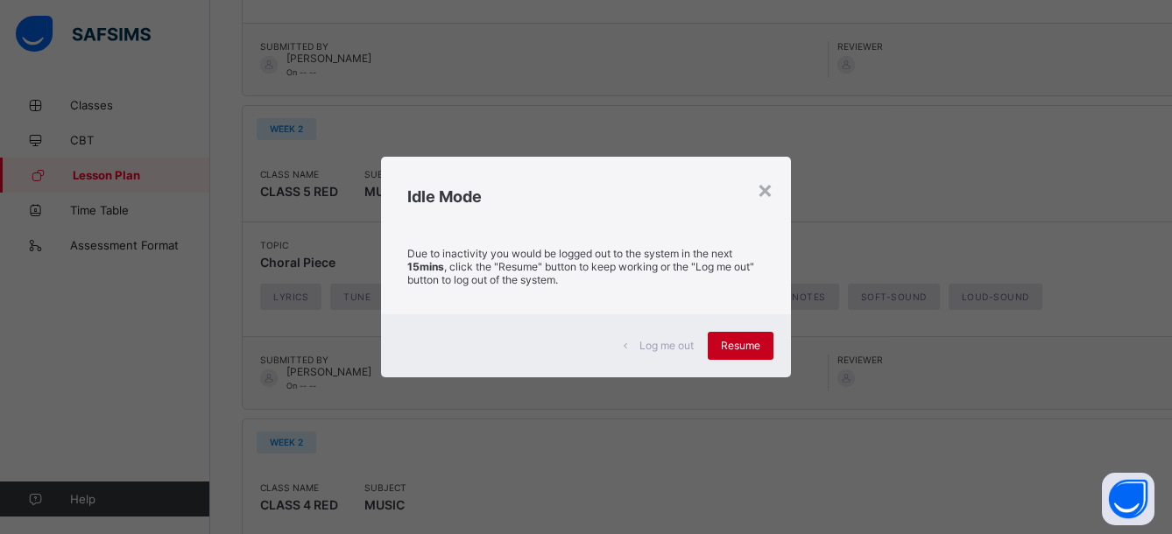 The image size is (1172, 534). I want to click on strong: 15mins, so click(426, 266).